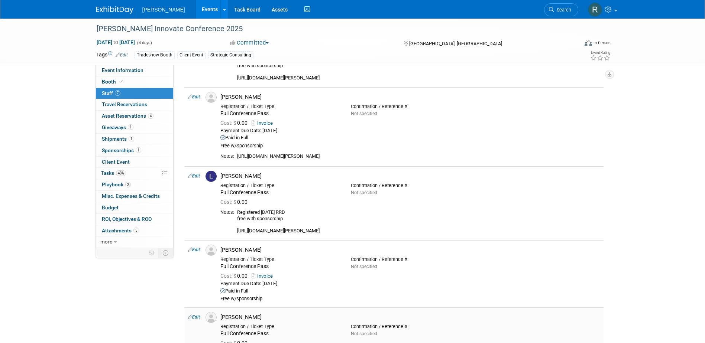 Image resolution: width=705 pixels, height=343 pixels. What do you see at coordinates (106, 242) in the screenshot?
I see `span: more` at bounding box center [106, 242].